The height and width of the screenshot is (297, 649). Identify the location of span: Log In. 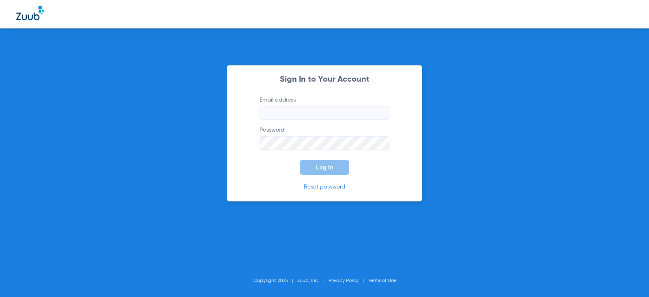
(324, 167).